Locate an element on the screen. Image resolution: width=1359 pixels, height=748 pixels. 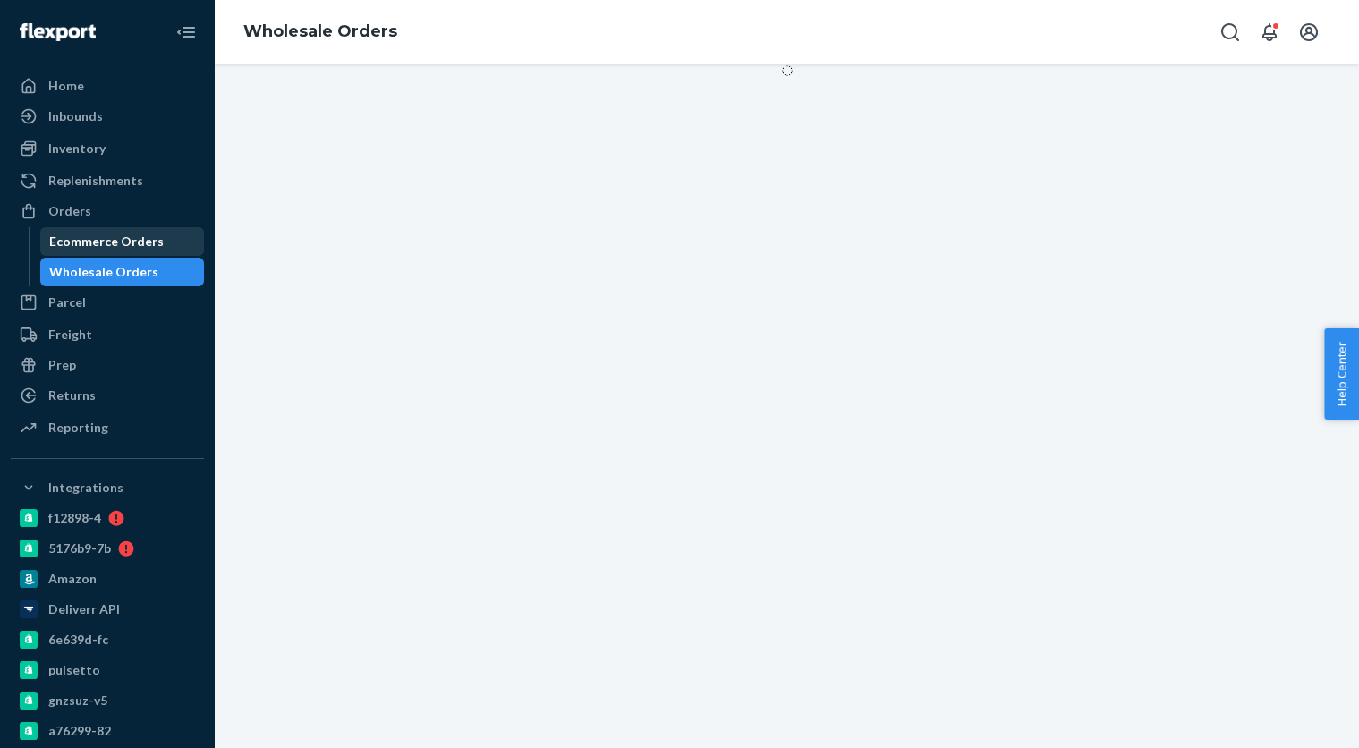
a: gnzsuz-v5 is located at coordinates (107, 701).